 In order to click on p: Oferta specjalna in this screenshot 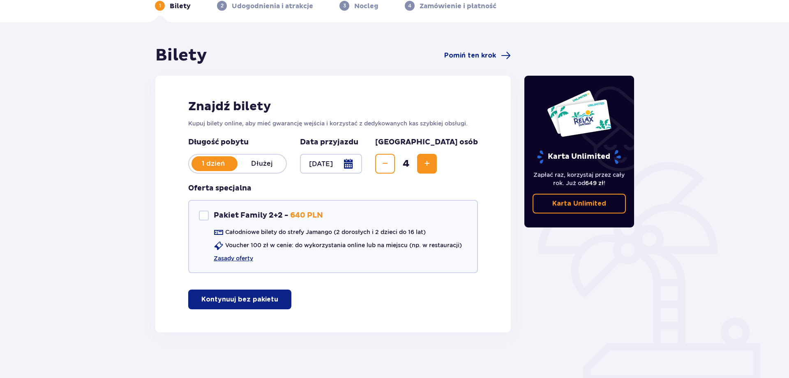, I will do `click(220, 188)`.